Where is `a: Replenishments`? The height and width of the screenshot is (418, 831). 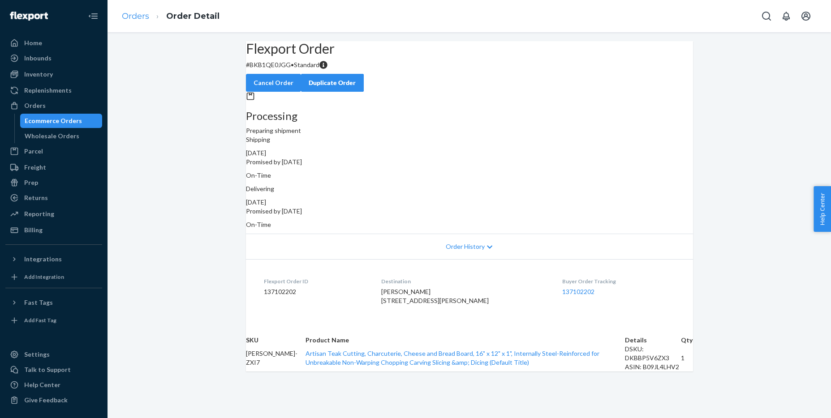 a: Replenishments is located at coordinates (54, 90).